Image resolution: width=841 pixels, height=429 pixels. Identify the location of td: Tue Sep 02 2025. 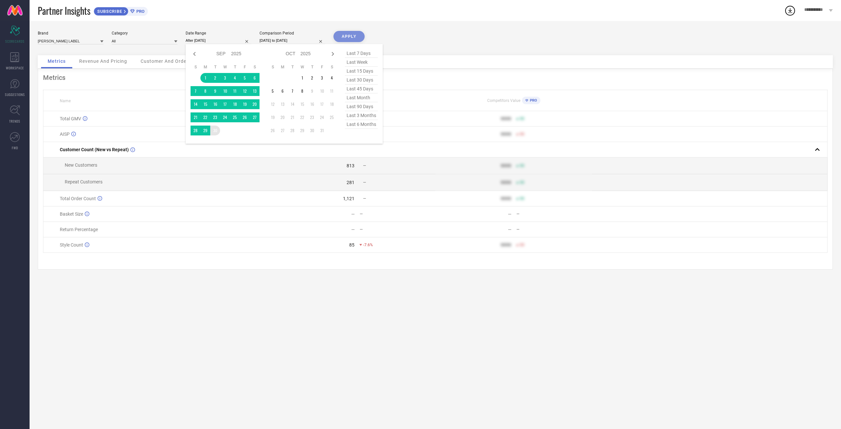
(215, 78).